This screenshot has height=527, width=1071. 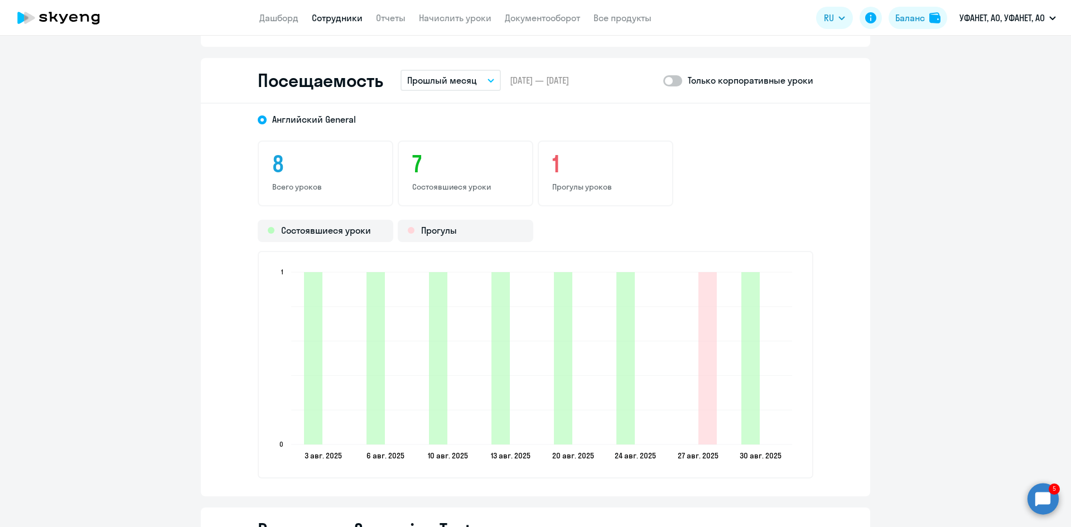 What do you see at coordinates (751, 358) in the screenshot?
I see `path: 2025-08-29T19:00:00.000Z Состоявшиеся уроки 1` at bounding box center [751, 358].